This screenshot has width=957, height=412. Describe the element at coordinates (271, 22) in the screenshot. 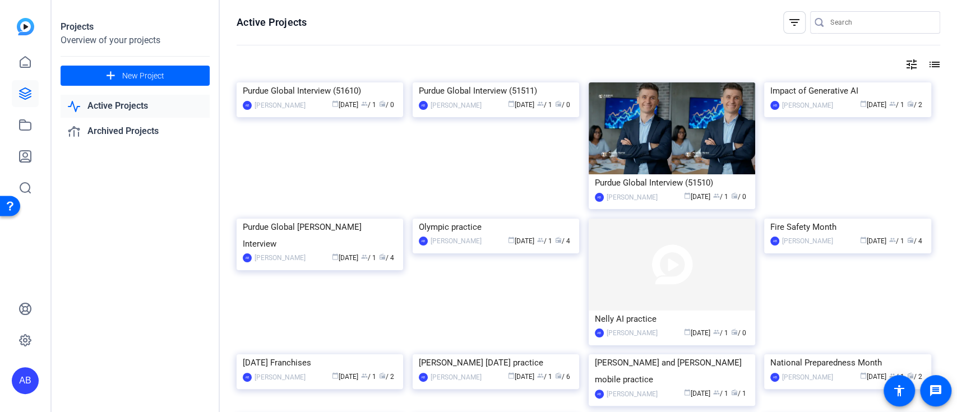

I see `h1: Active Projects` at that location.